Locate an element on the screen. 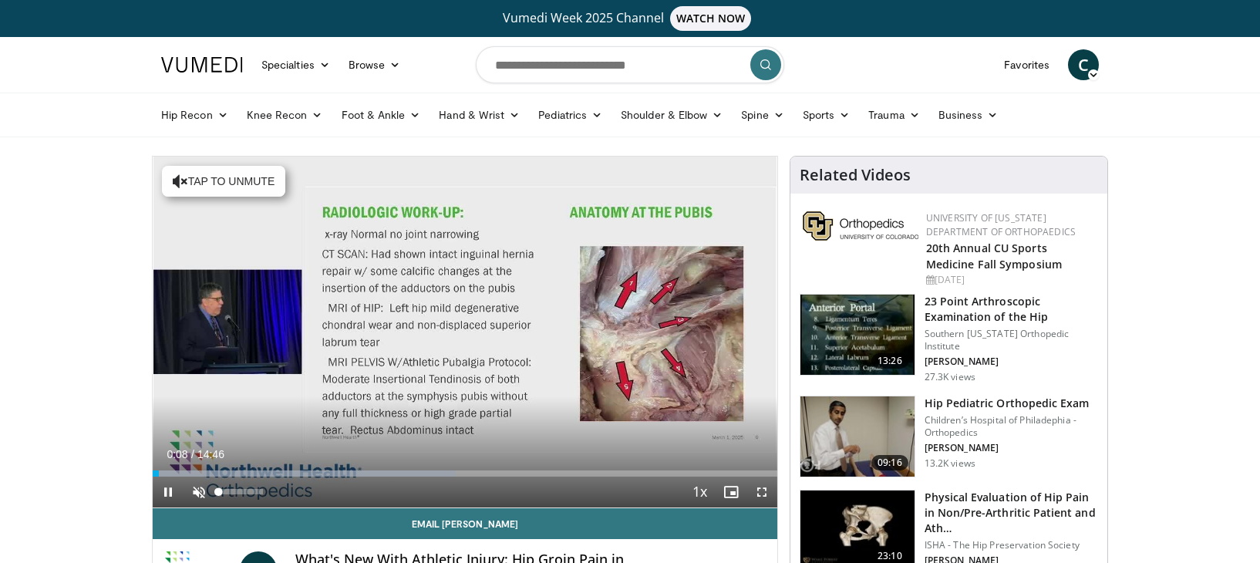 This screenshot has height=563, width=1260. a: Spine is located at coordinates (762, 115).